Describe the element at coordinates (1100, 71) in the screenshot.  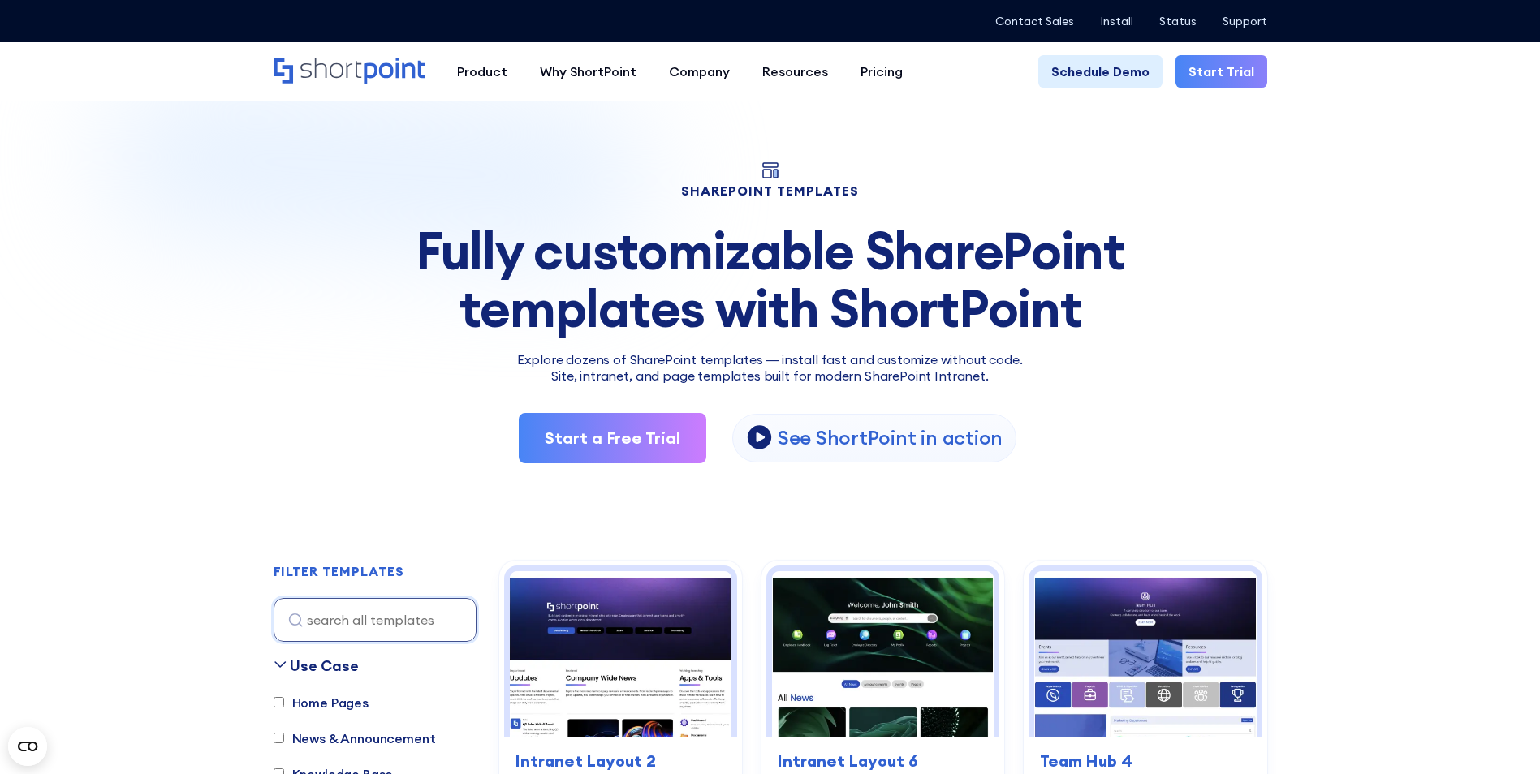
I see `a: Schedule Demo` at that location.